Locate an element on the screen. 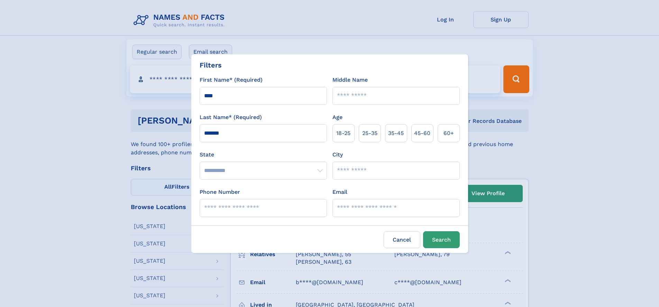 The image size is (659, 307). span: 45‑60 is located at coordinates (422, 133).